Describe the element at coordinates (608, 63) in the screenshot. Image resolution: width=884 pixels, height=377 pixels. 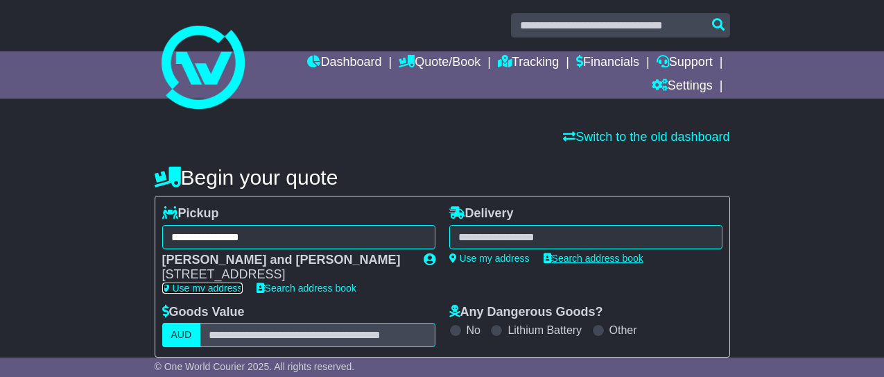
I see `a: Financials` at that location.